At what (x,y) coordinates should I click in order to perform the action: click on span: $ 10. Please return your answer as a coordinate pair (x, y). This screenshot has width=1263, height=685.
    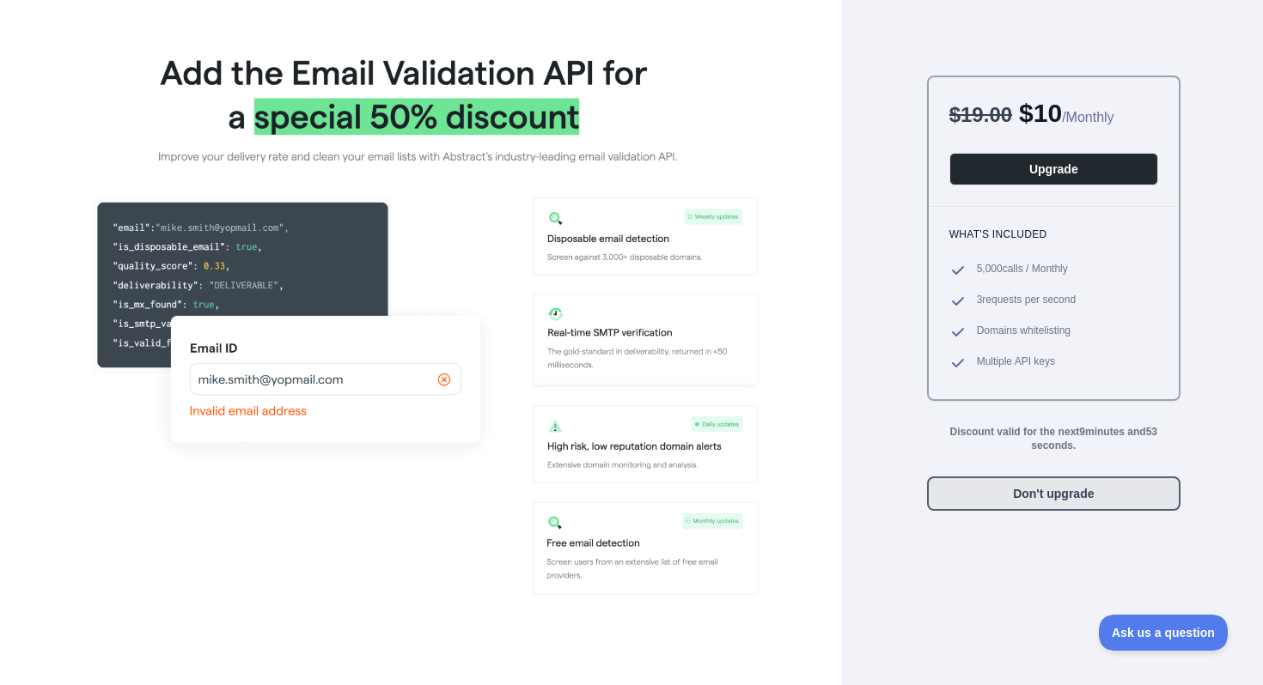
    Looking at the image, I should click on (1040, 113).